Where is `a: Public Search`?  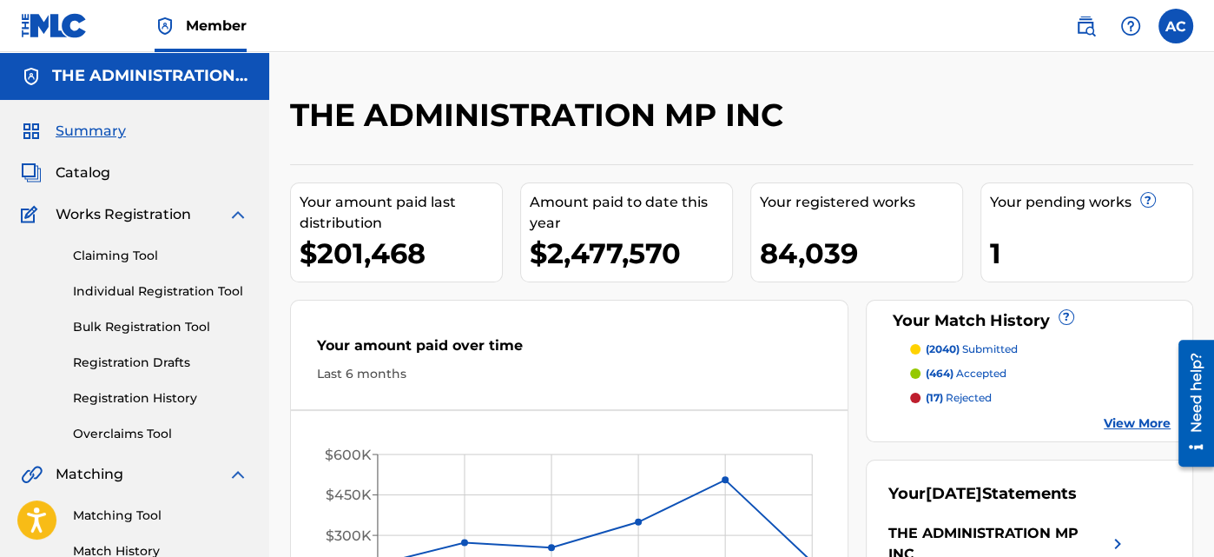
a: Public Search is located at coordinates (1086, 26).